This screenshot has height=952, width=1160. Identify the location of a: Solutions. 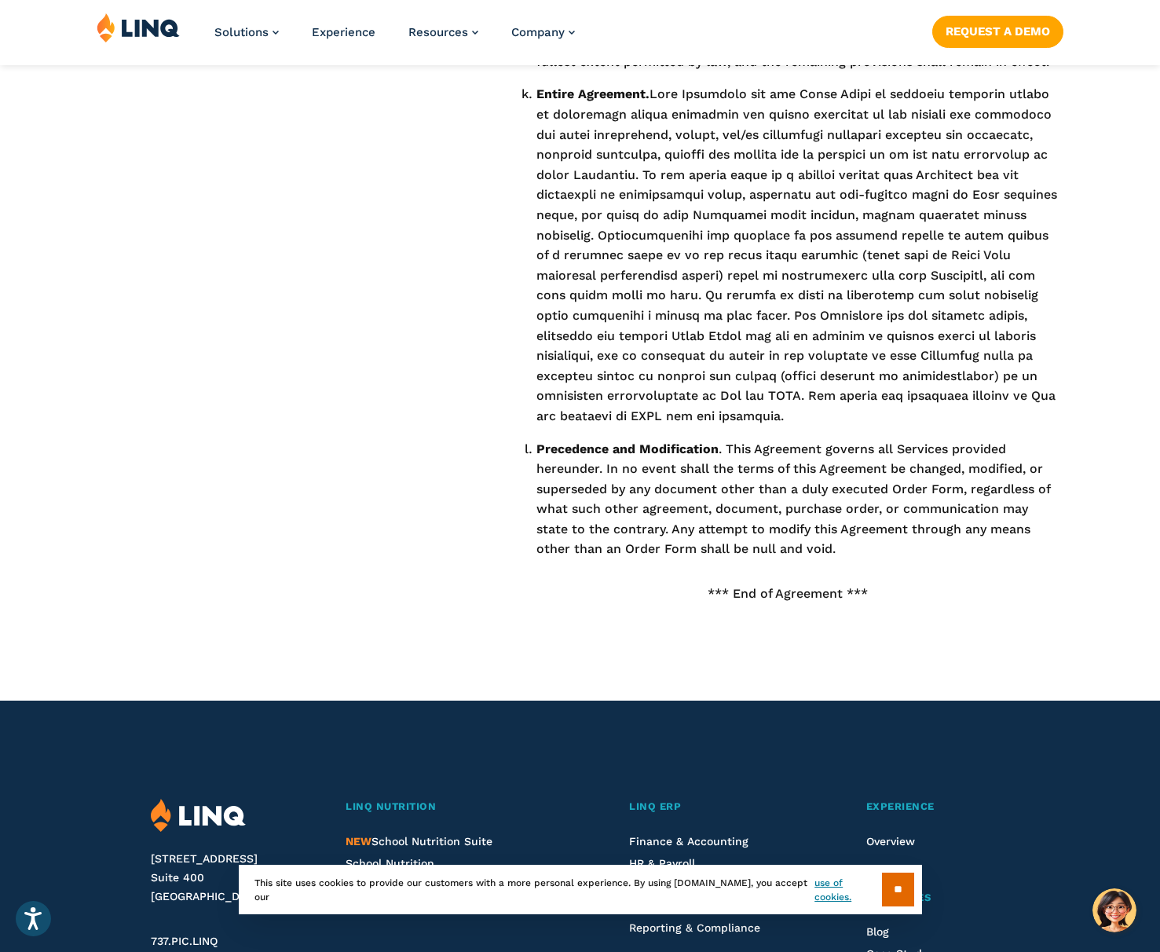
(247, 32).